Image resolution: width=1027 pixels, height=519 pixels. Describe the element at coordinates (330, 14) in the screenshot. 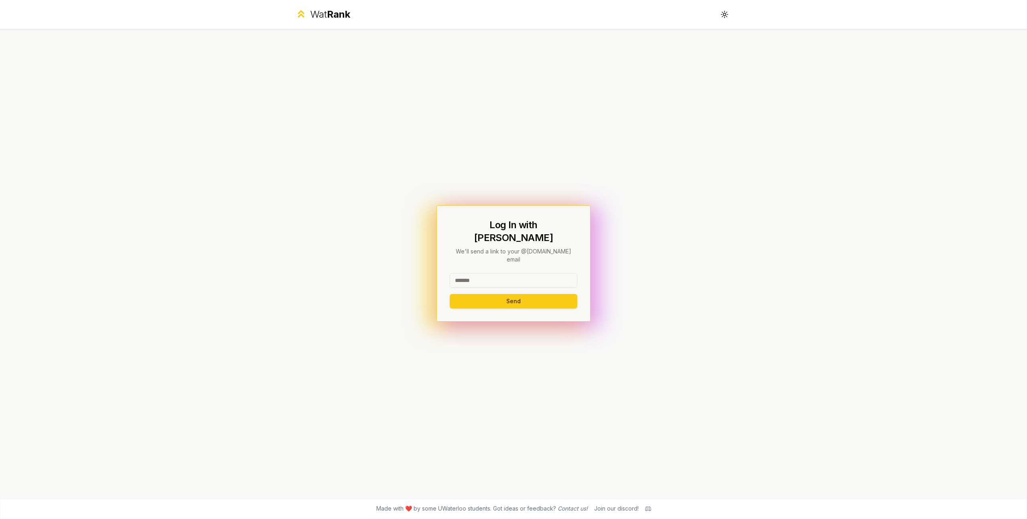

I see `div: Wat` at that location.